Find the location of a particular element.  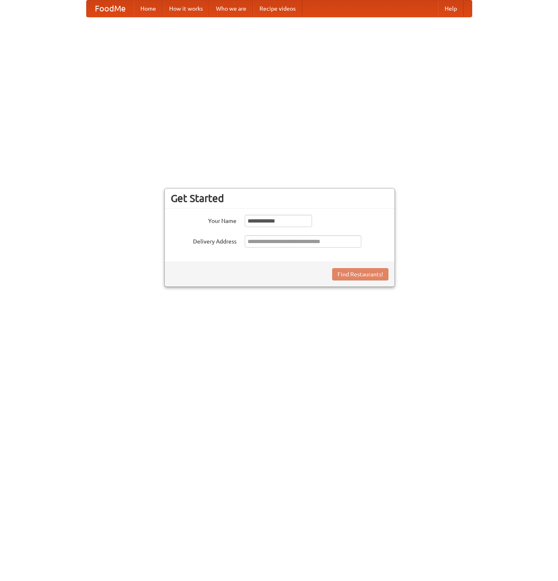

a: Recipe videos is located at coordinates (278, 9).